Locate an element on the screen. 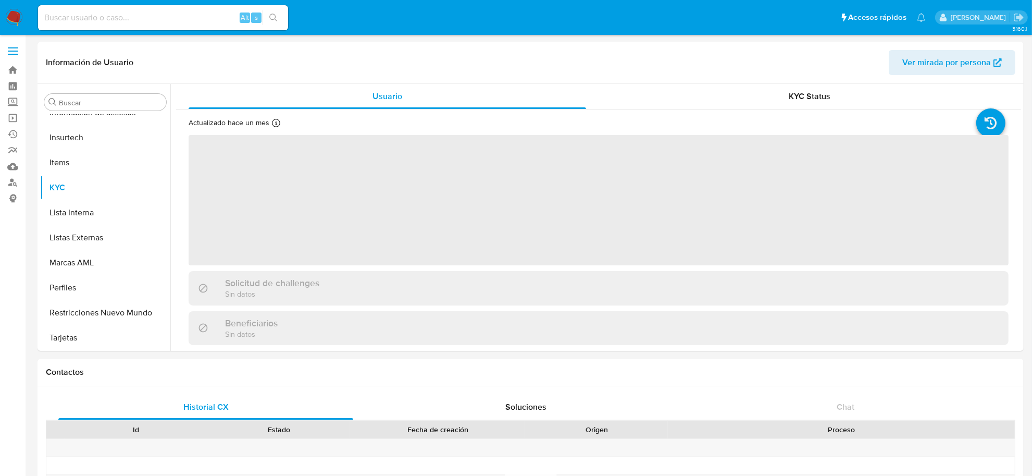  button: Buscar is located at coordinates (53, 102).